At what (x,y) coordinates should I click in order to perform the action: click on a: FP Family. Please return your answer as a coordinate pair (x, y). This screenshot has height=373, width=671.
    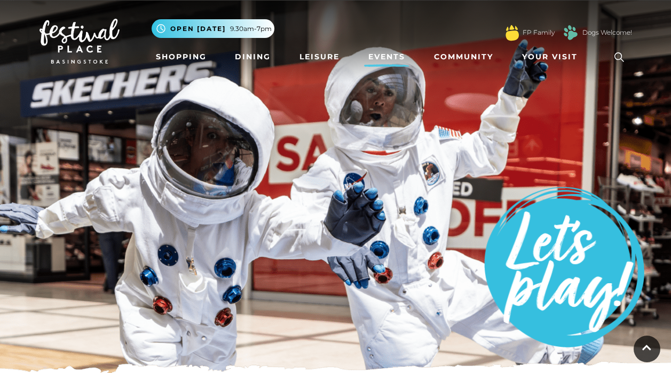
    Looking at the image, I should click on (539, 33).